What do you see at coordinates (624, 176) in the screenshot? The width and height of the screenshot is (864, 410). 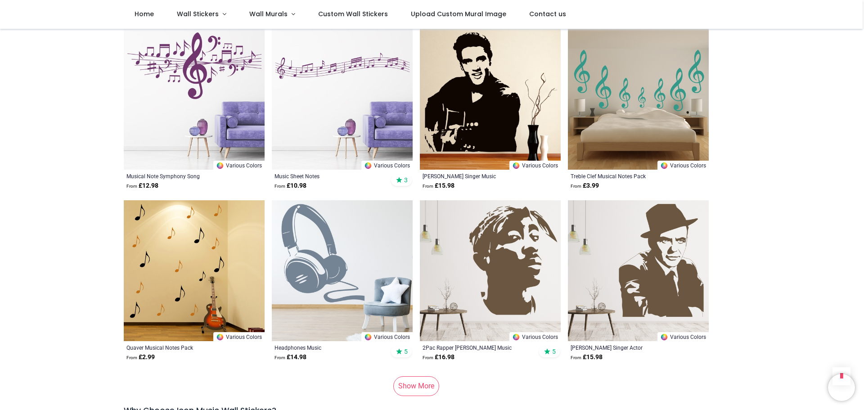 I see `a: Treble Clef Musical Notes Pack` at bounding box center [624, 176].